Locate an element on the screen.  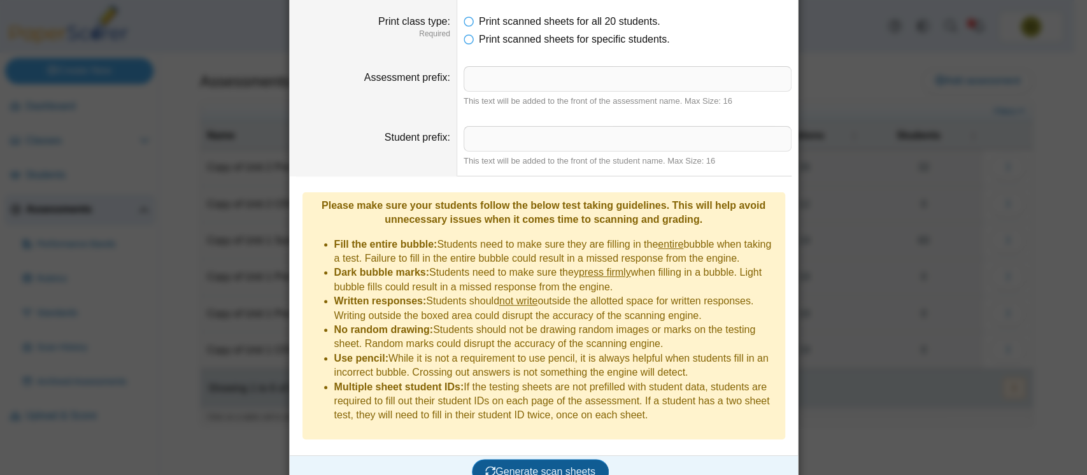
u: not write is located at coordinates (518, 300).